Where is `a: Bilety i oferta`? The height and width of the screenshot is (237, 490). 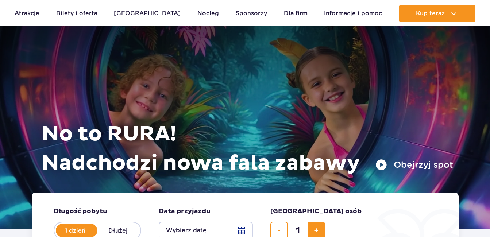
a: Bilety i oferta is located at coordinates (77, 13).